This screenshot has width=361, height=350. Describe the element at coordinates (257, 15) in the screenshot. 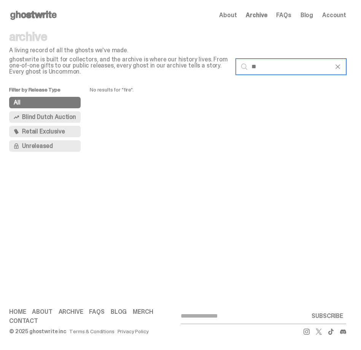

I see `span: Archive` at that location.